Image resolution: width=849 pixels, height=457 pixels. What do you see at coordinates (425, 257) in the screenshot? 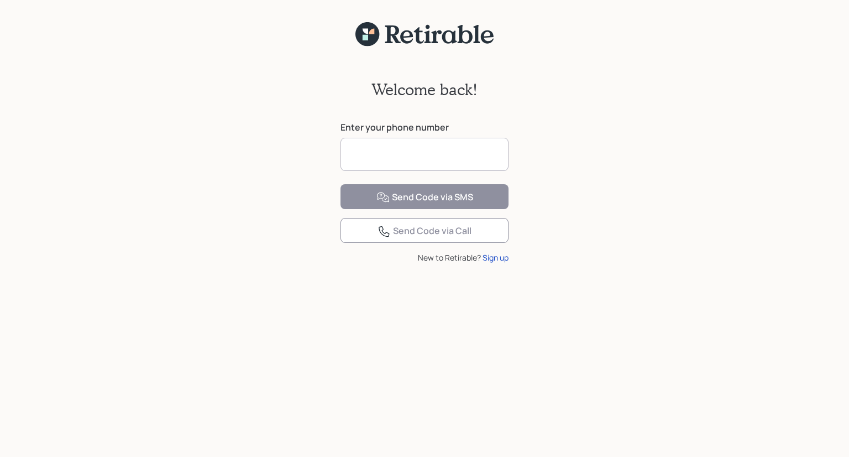
I see `div: New to Retirable?` at bounding box center [425, 257].